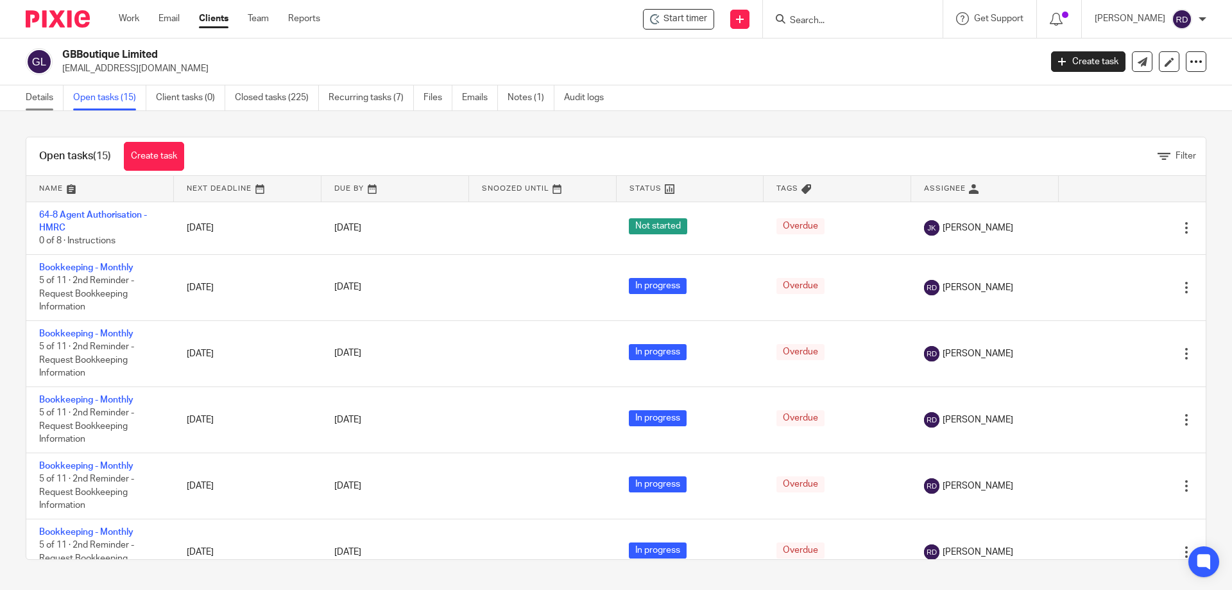 This screenshot has width=1232, height=590. Describe the element at coordinates (277, 98) in the screenshot. I see `a: Closed tasks (225)` at that location.